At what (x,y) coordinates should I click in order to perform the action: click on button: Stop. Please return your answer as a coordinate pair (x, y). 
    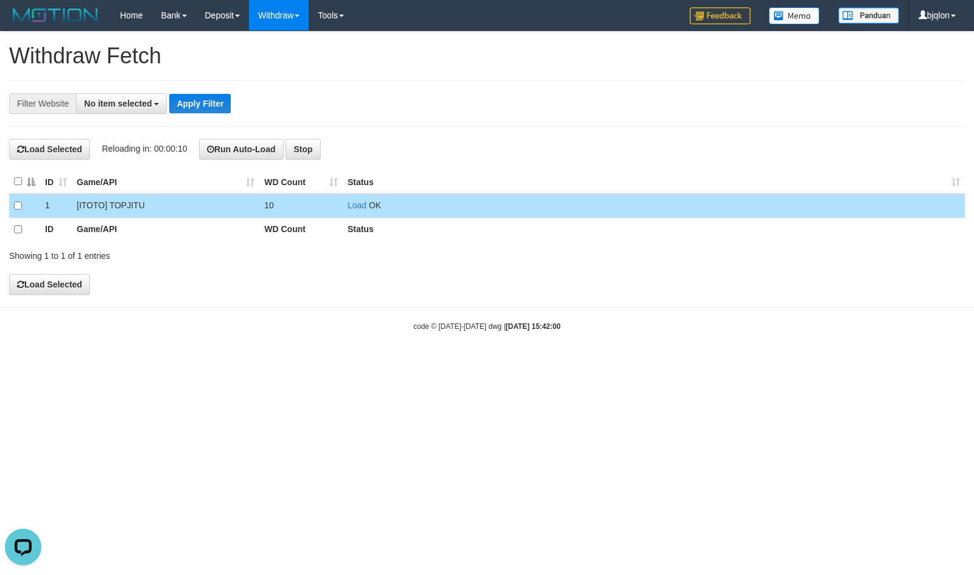
    Looking at the image, I should click on (303, 149).